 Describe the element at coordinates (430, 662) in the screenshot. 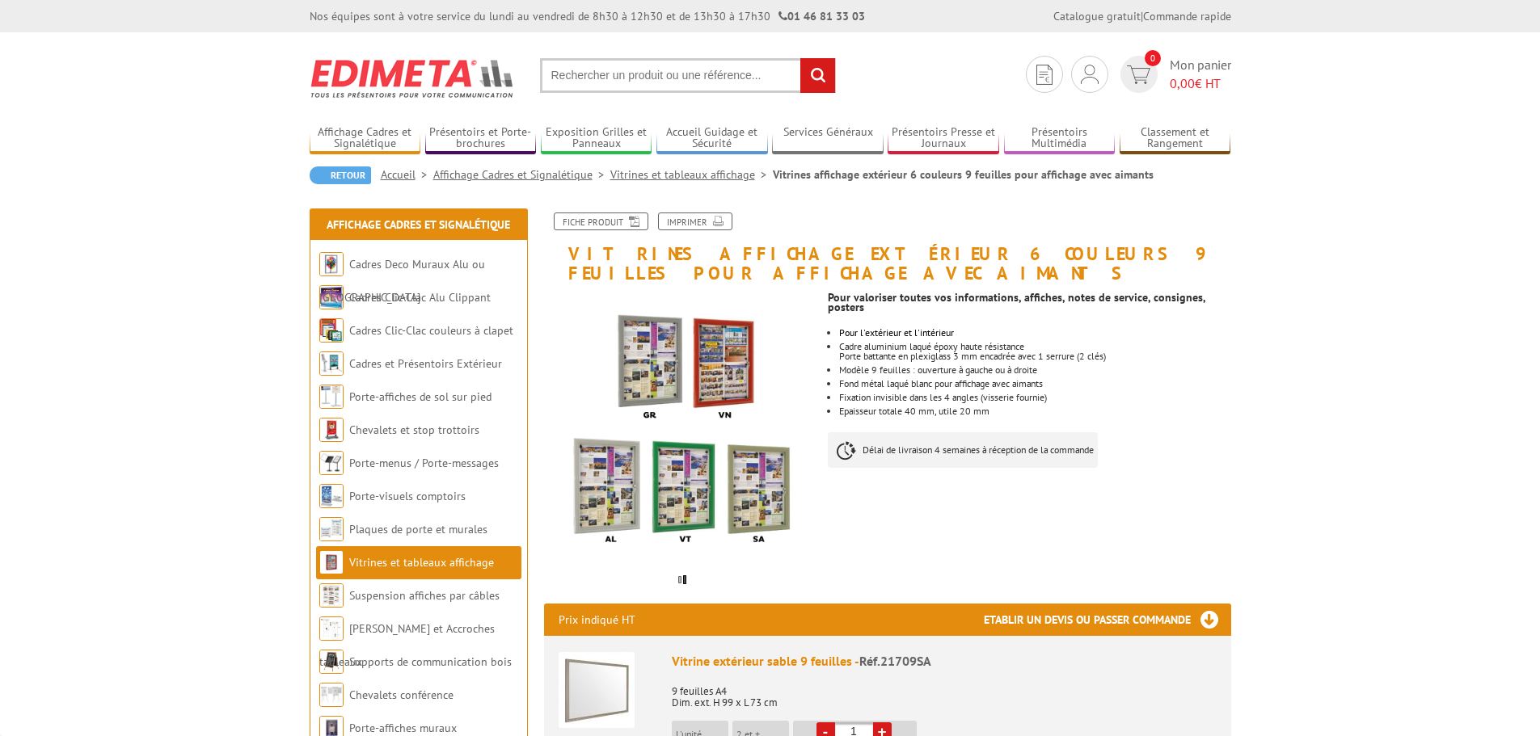

I see `a: Supports de communication bois` at that location.